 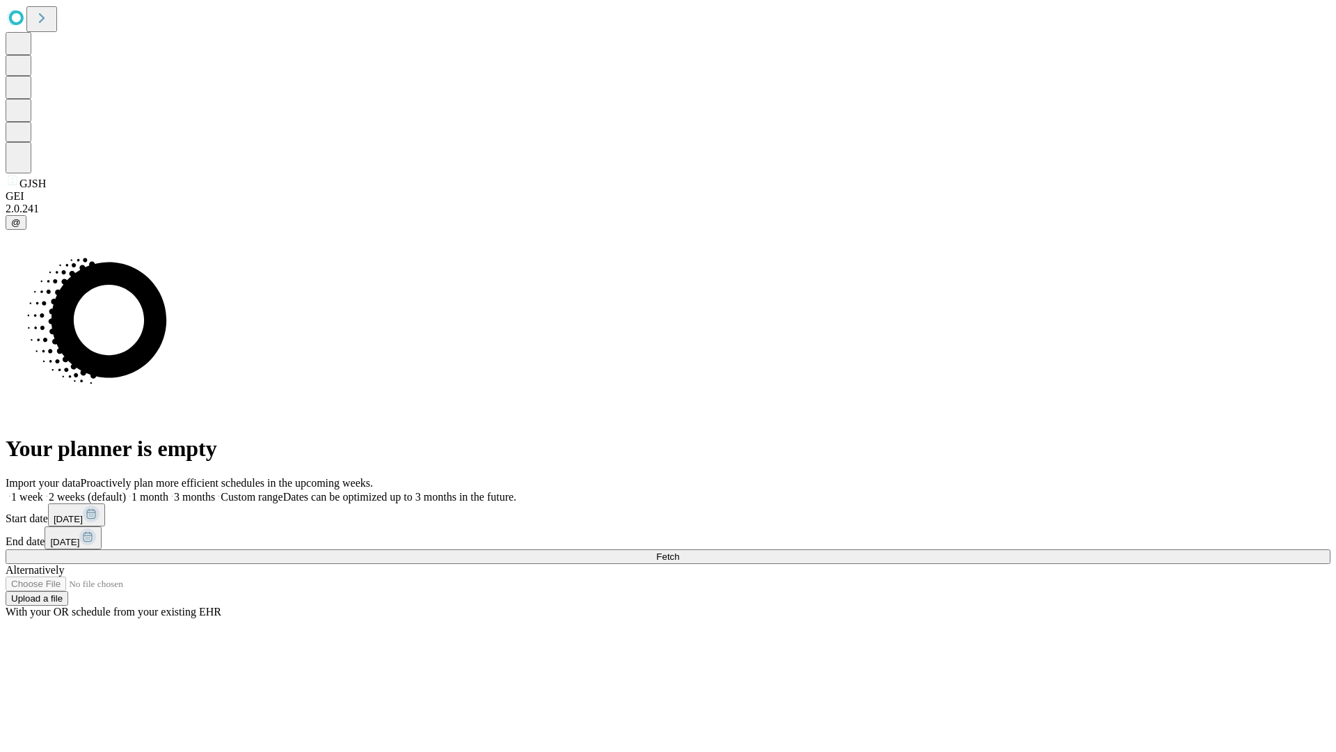 I want to click on span: 3 months, so click(x=194, y=496).